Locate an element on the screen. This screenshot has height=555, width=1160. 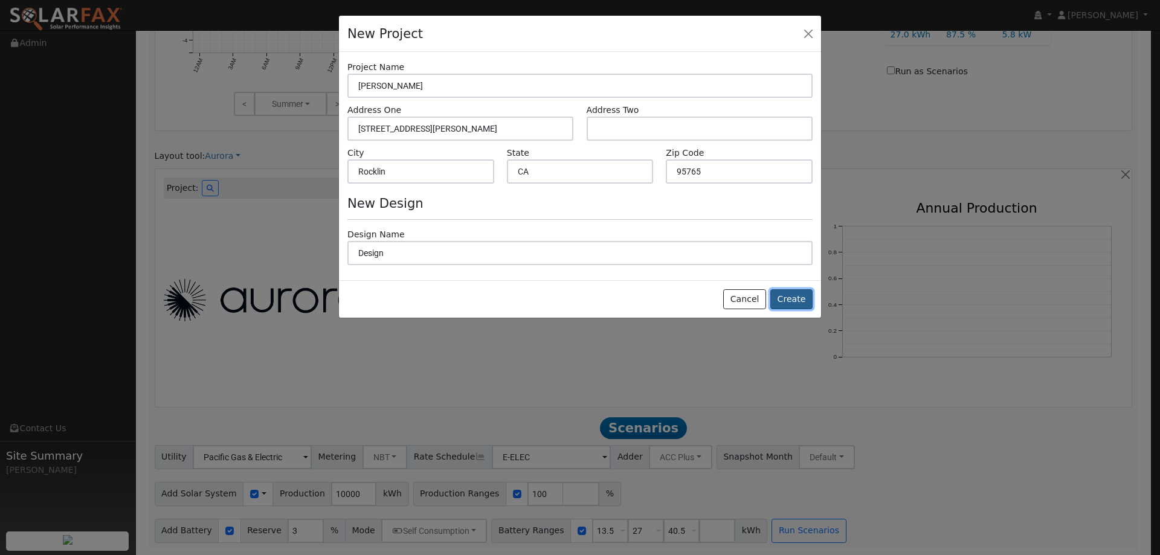
h4: New Project is located at coordinates (385, 34).